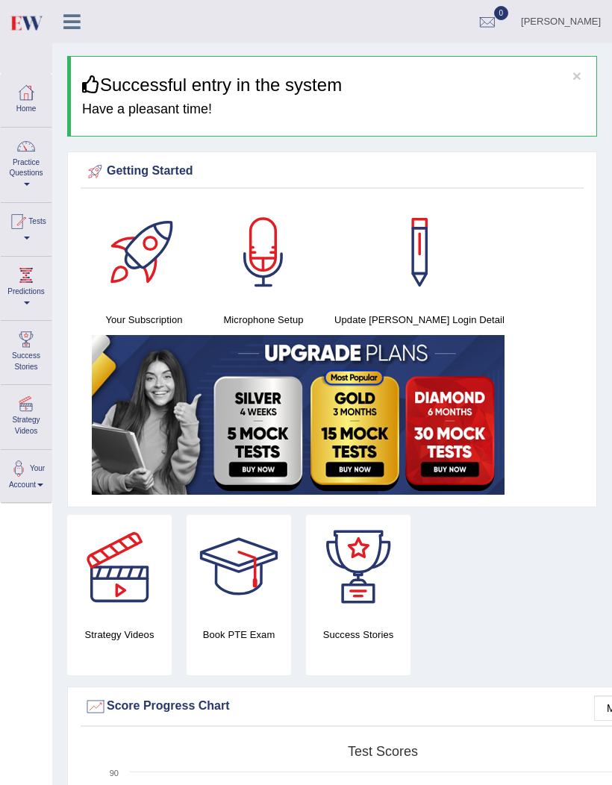 The width and height of the screenshot is (612, 785). I want to click on tspan: Test scores, so click(383, 751).